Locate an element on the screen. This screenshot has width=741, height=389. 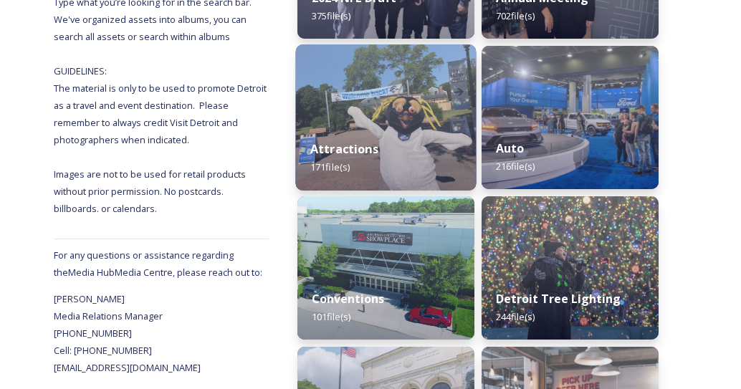
span: 171 file(s) is located at coordinates (330, 167).